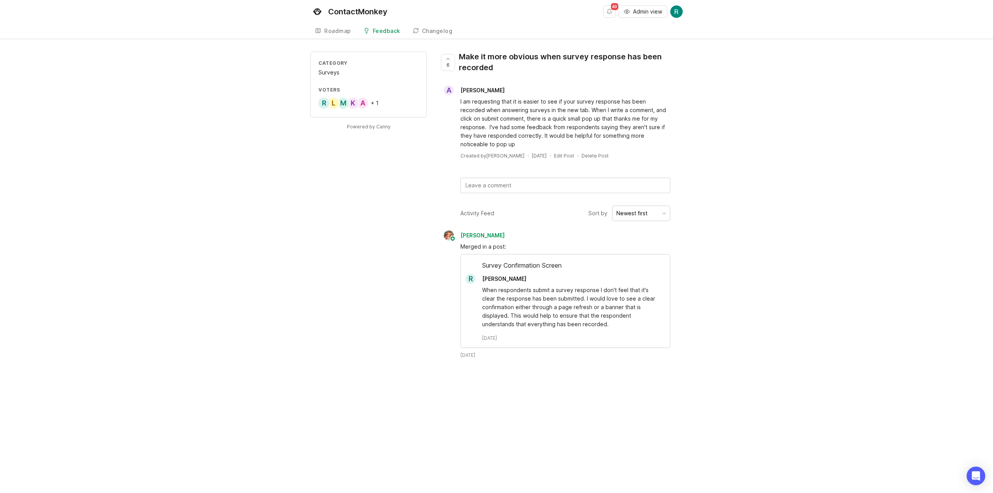 The height and width of the screenshot is (493, 993). I want to click on span: 40, so click(615, 7).